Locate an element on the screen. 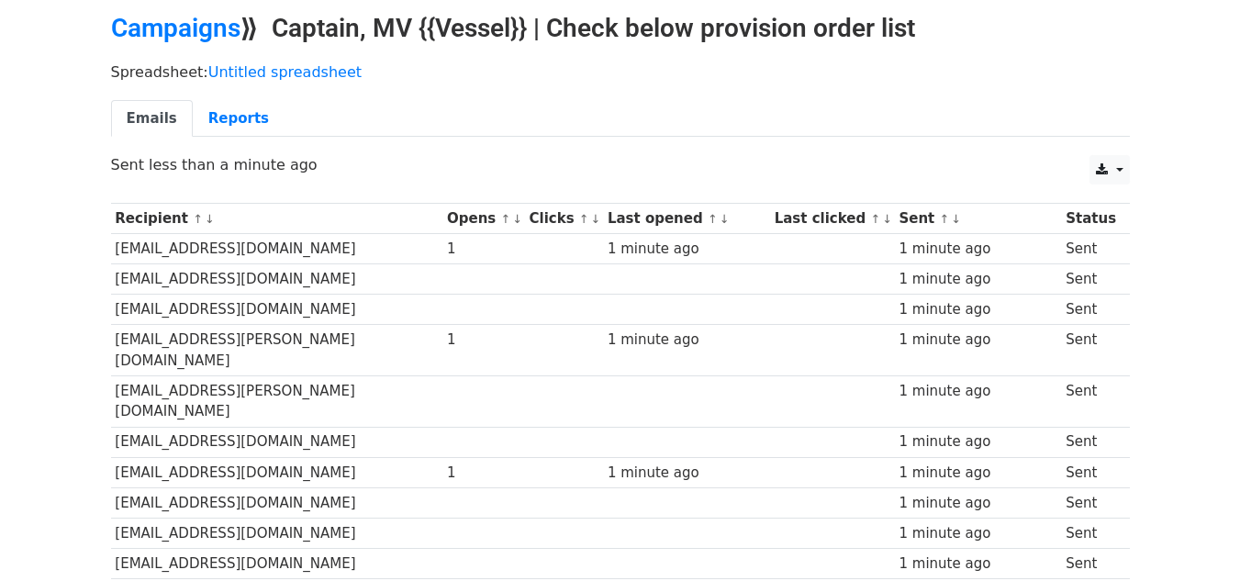  th: Last opened is located at coordinates (687, 218).